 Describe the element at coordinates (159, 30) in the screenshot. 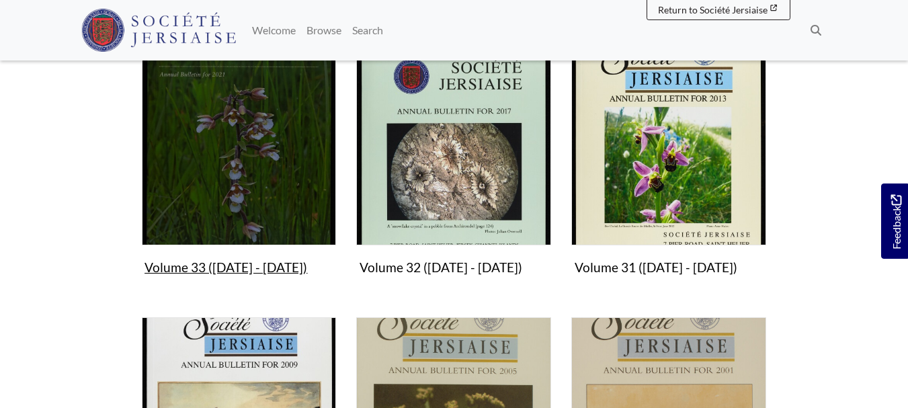

I see `a: Société Jersiaise logo` at that location.